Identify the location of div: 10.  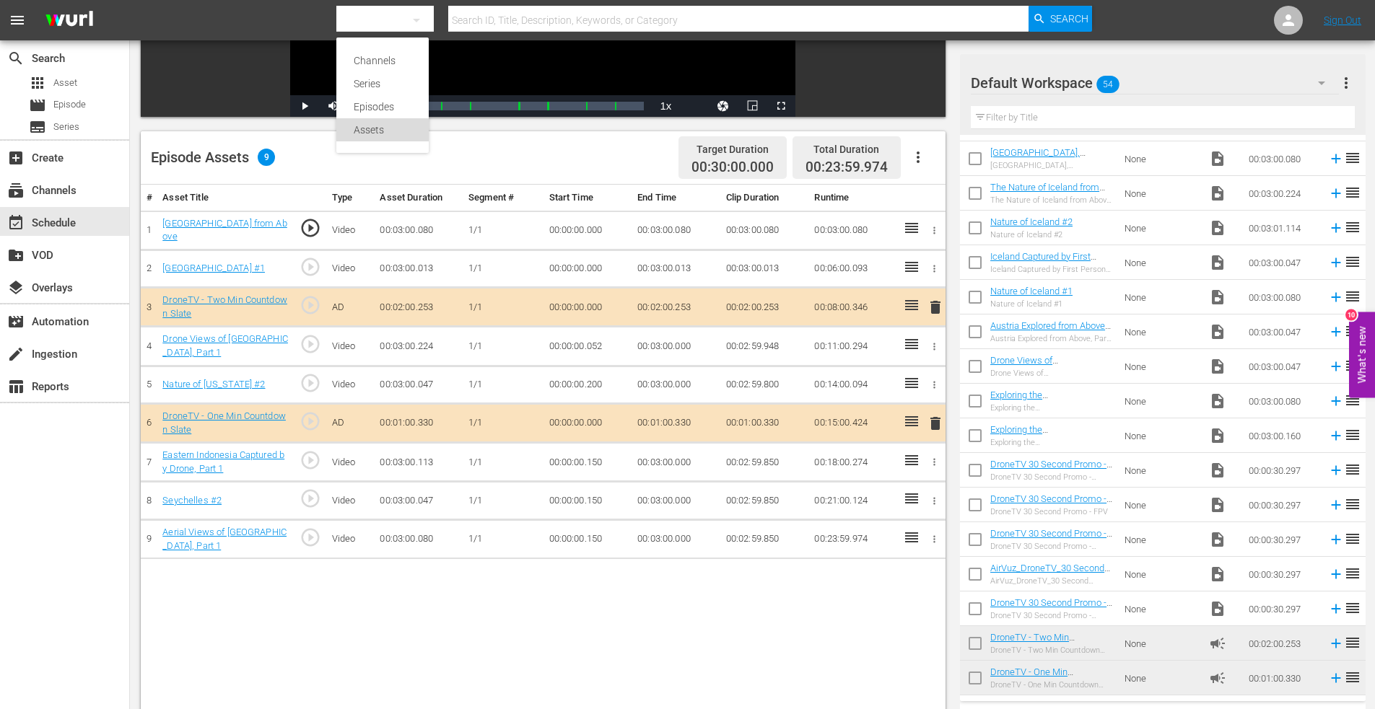
(1351, 315).